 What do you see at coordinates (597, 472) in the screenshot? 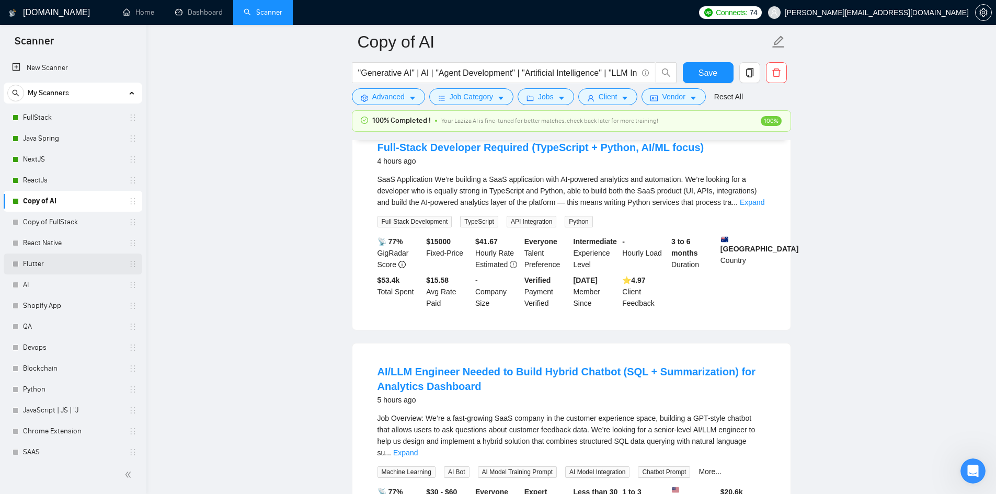
I see `span: AI Model Integration` at bounding box center [597, 472].